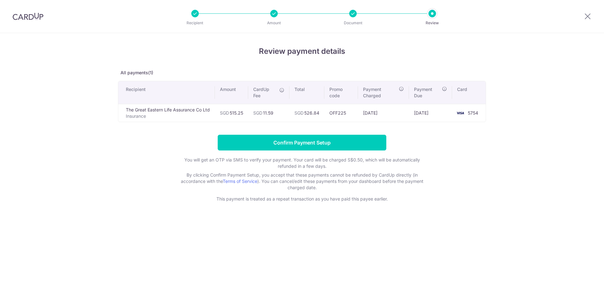  What do you see at coordinates (302, 73) in the screenshot?
I see `p: All payments(1)` at bounding box center [302, 73].